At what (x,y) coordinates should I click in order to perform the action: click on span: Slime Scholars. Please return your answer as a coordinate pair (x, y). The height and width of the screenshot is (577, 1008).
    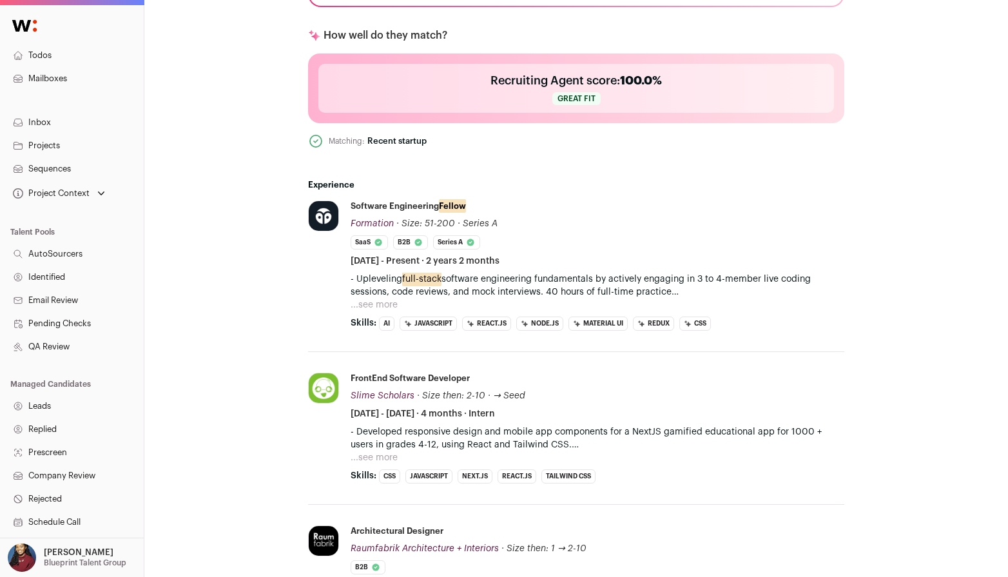
    Looking at the image, I should click on (382, 396).